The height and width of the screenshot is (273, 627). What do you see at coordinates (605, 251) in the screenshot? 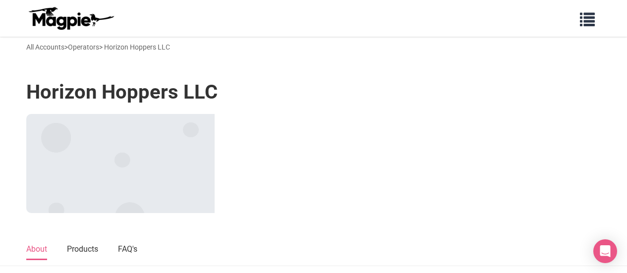
I see `div: Open Intercom Messenger` at bounding box center [605, 251].